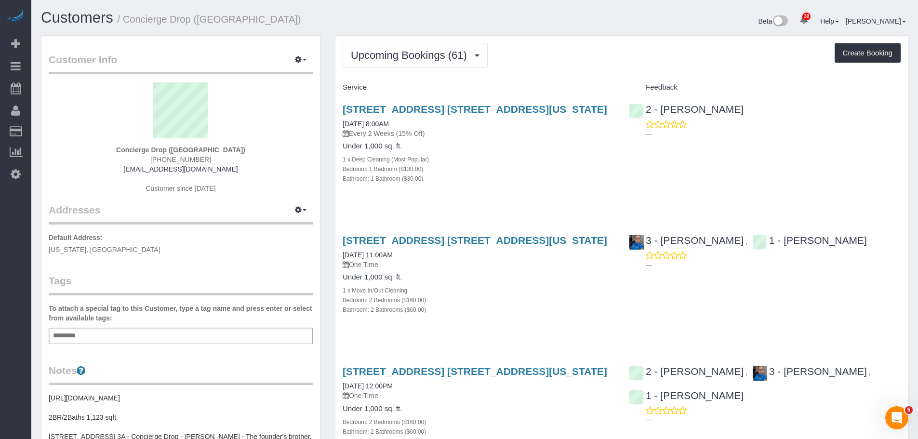 Image resolution: width=918 pixels, height=439 pixels. What do you see at coordinates (76, 237) in the screenshot?
I see `label: Default Address:` at bounding box center [76, 237].